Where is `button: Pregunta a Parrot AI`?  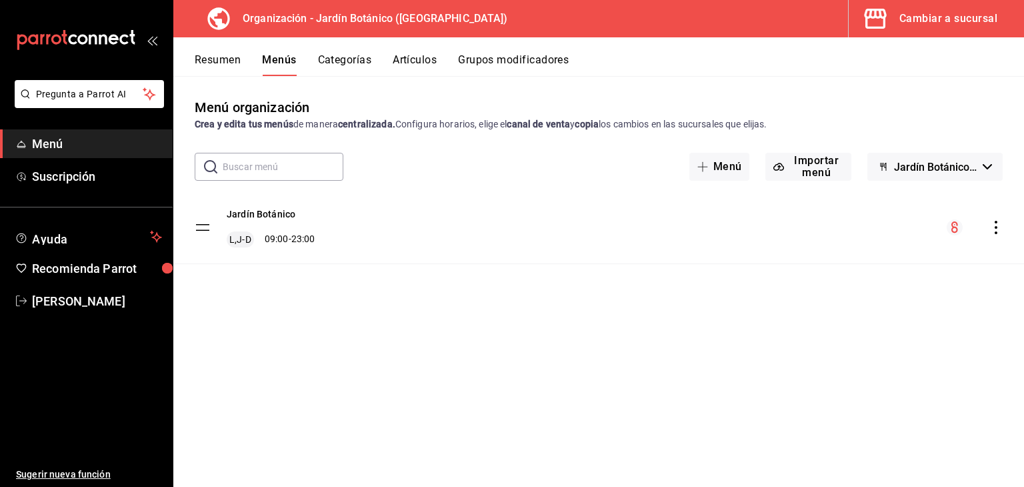 button: Pregunta a Parrot AI is located at coordinates (89, 94).